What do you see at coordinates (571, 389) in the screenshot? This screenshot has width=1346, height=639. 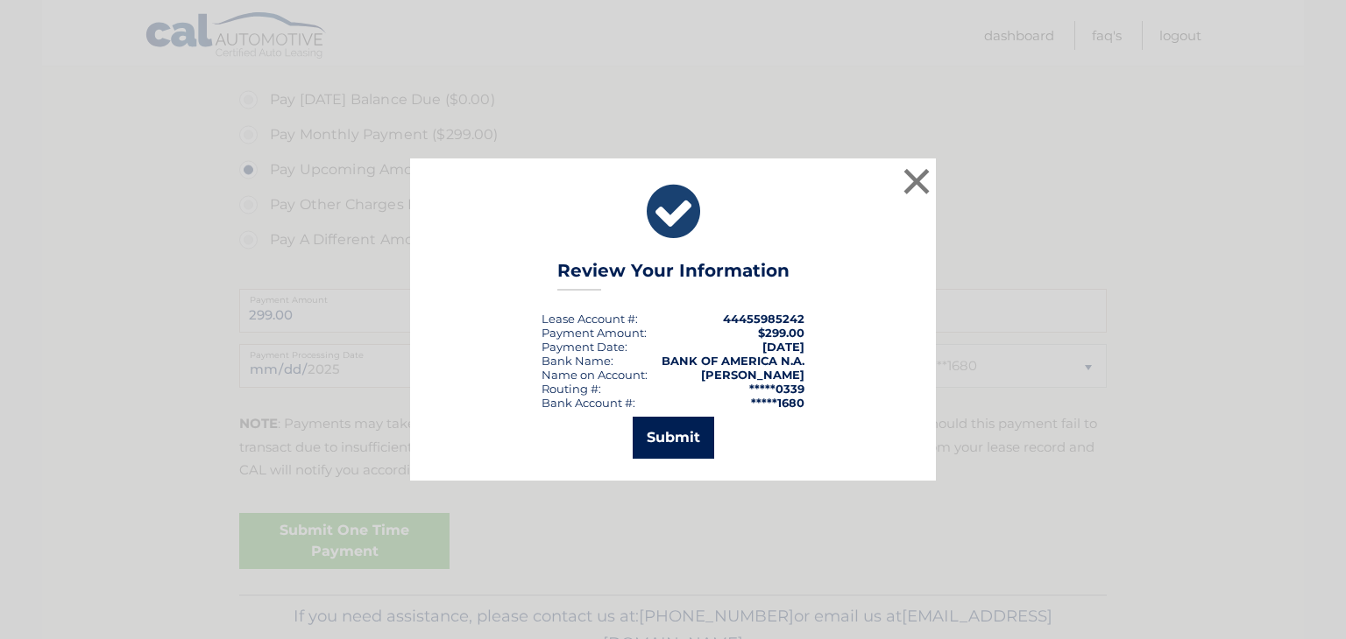 I see `div: Routing #:` at bounding box center [571, 389].